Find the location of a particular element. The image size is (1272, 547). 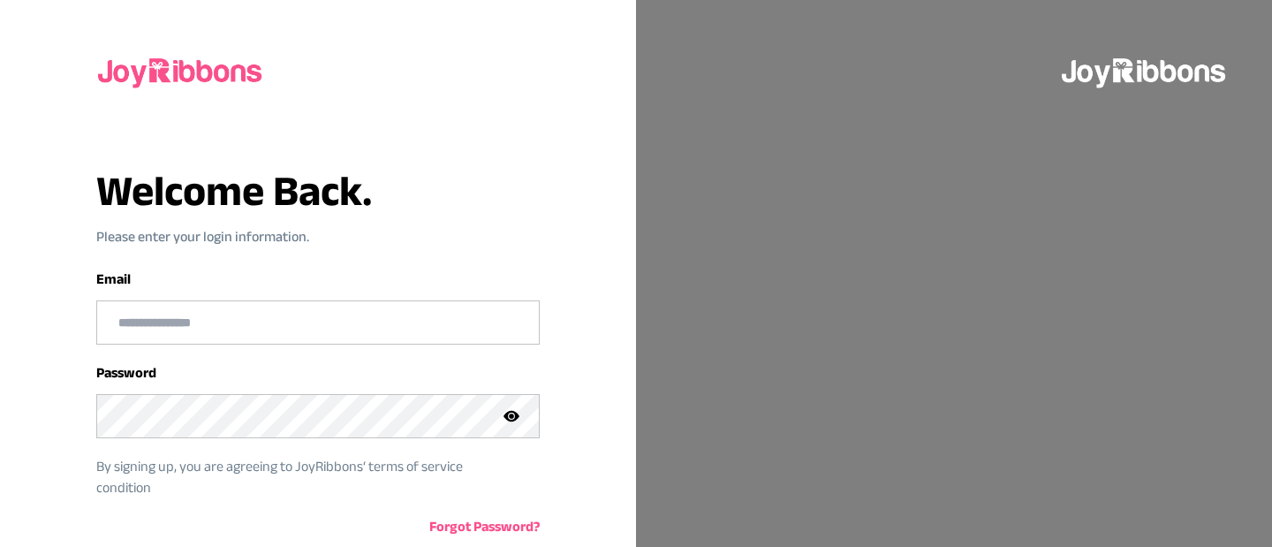

label: Email is located at coordinates (113, 278).